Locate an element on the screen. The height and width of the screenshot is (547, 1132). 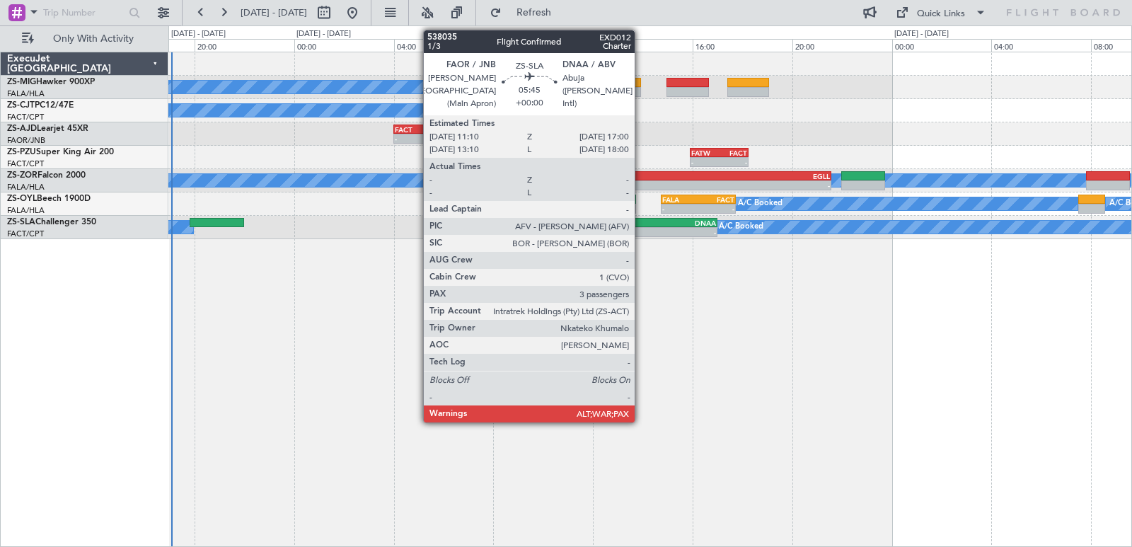
a: ZS-MIGHawker 900XP is located at coordinates (51, 82).